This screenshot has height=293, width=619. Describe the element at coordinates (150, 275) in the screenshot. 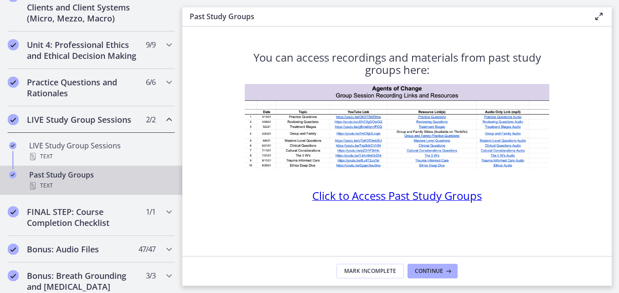

I see `span: 3 / 3` at that location.